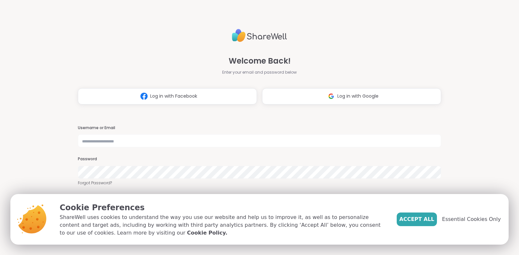 The image size is (519, 255). Describe the element at coordinates (358, 96) in the screenshot. I see `span: Log in with Google` at that location.